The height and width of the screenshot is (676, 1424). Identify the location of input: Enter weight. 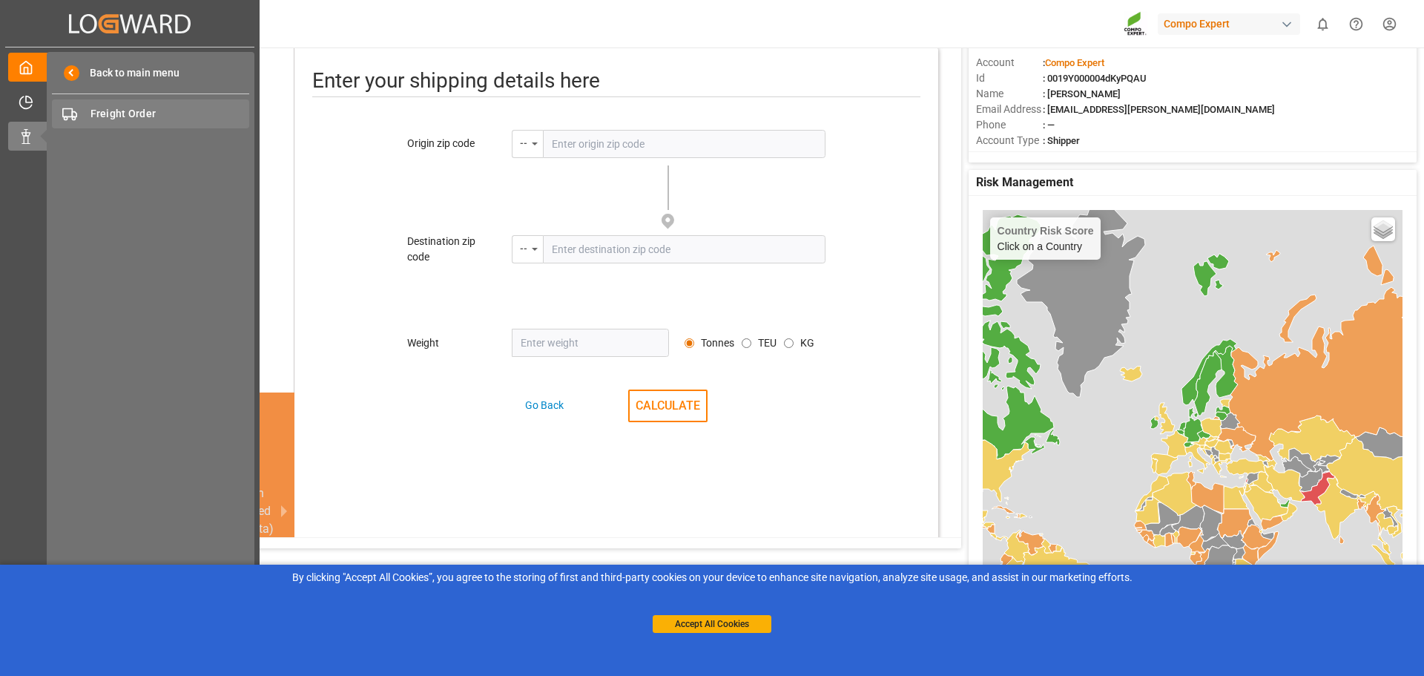
(590, 343).